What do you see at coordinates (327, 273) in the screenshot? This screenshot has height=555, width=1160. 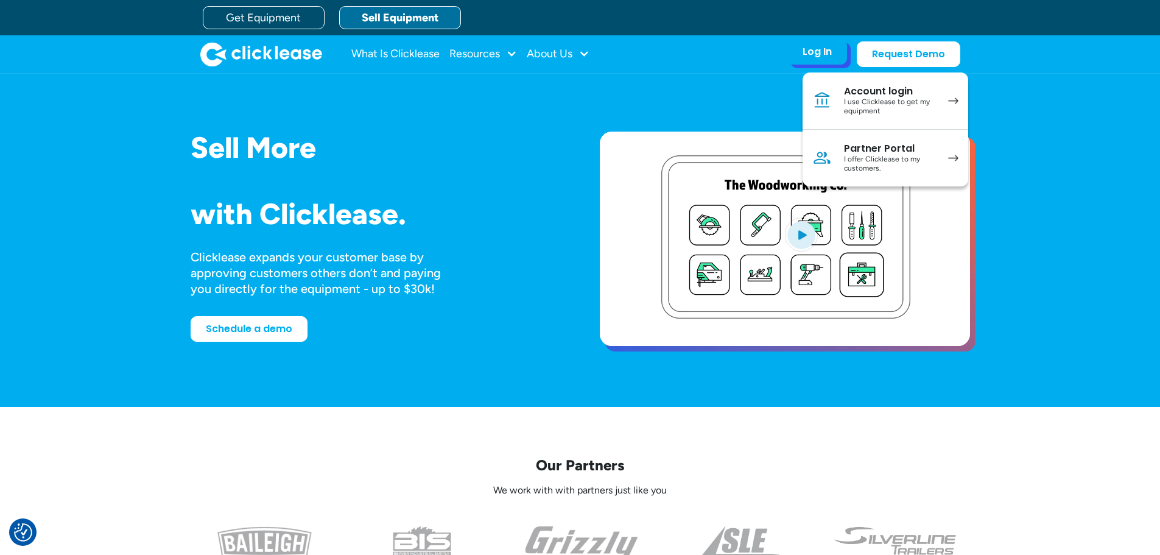 I see `div: Clicklease expands your customer base by approving customers others don’t and paying you directly...` at bounding box center [327, 273].